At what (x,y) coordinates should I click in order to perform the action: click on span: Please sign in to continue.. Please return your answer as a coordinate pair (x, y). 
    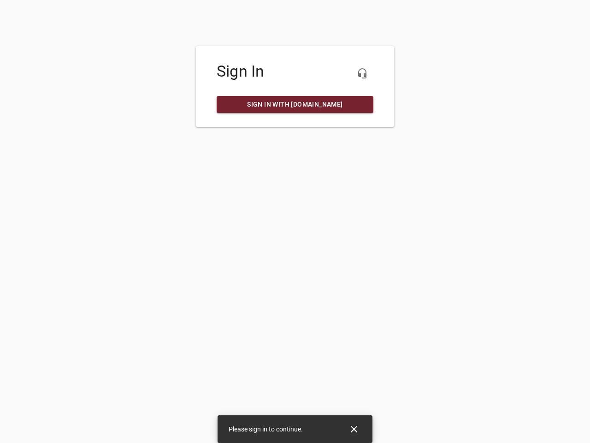
    Looking at the image, I should click on (266, 429).